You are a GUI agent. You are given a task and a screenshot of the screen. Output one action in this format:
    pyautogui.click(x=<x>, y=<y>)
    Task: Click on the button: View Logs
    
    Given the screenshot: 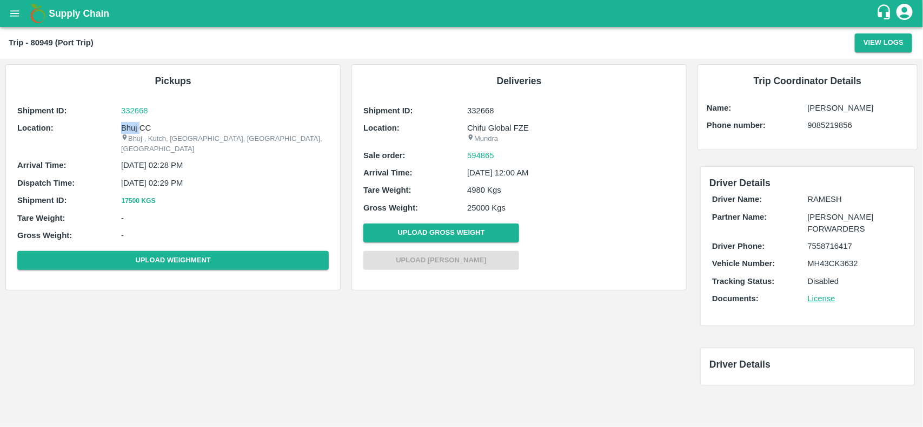 What is the action you would take?
    pyautogui.click(x=883, y=43)
    